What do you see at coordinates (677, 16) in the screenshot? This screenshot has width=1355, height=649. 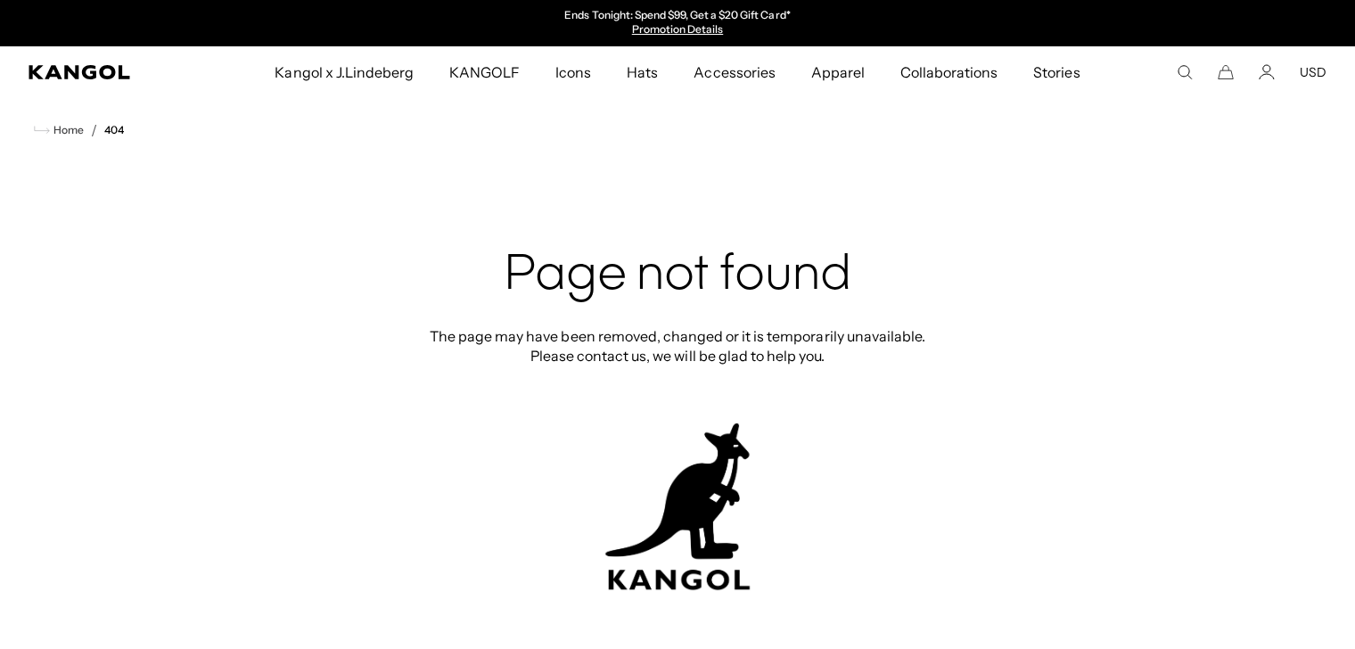 I see `p: Ends Tonight: Spend $99, Get a $20 Gift Card*` at bounding box center [677, 16].